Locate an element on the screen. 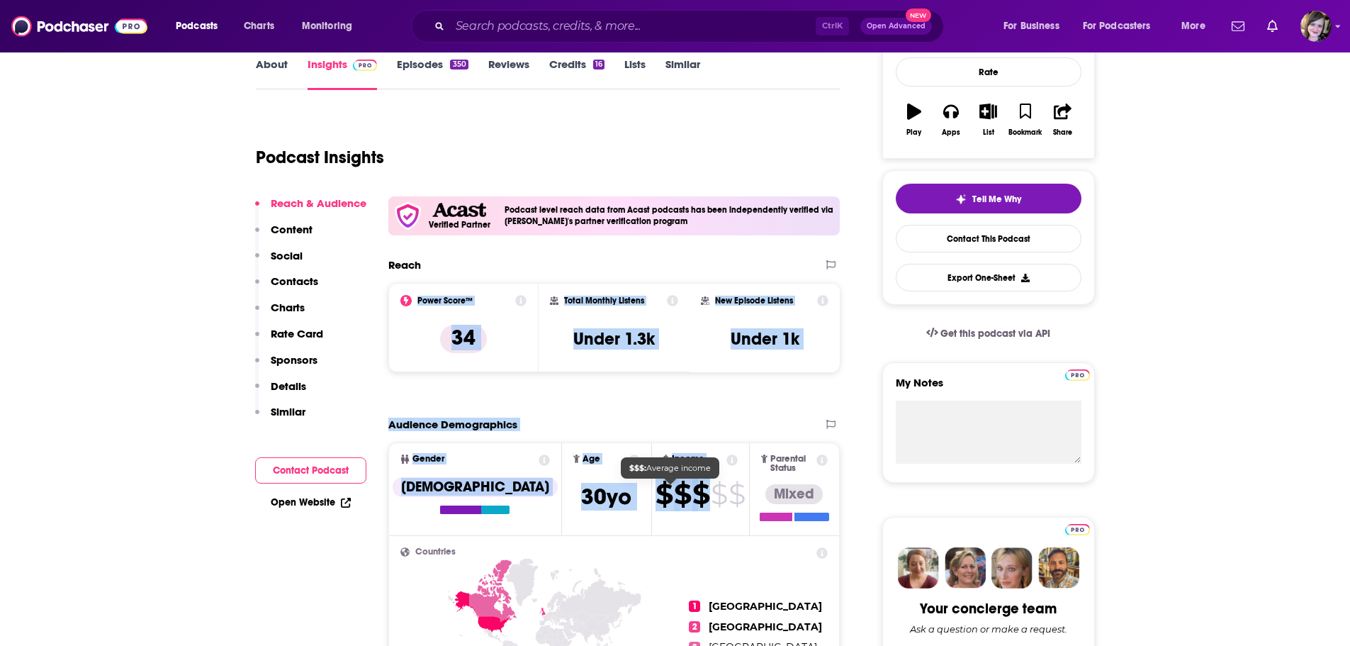 The width and height of the screenshot is (1350, 646). span: 30 yo is located at coordinates (606, 496).